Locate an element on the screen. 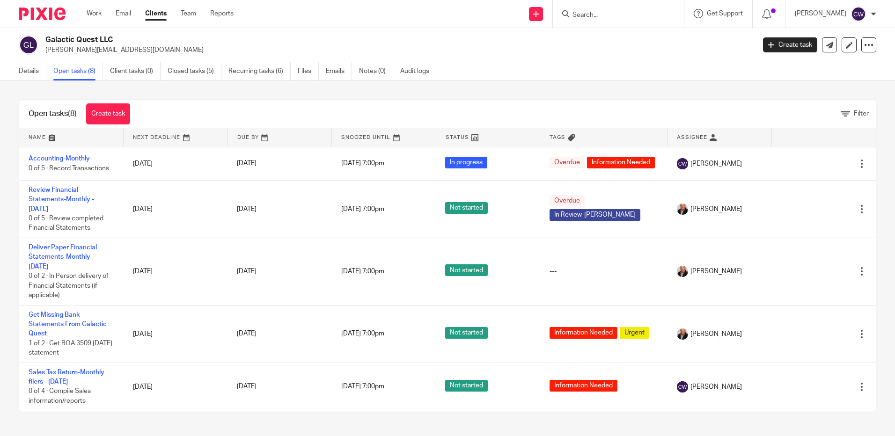 Image resolution: width=895 pixels, height=436 pixels. span: 0 of 5 · Review completed Financial Statements is located at coordinates (66, 223).